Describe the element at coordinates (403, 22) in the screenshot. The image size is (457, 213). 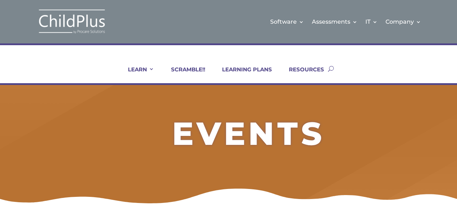
I see `a: Company` at that location.